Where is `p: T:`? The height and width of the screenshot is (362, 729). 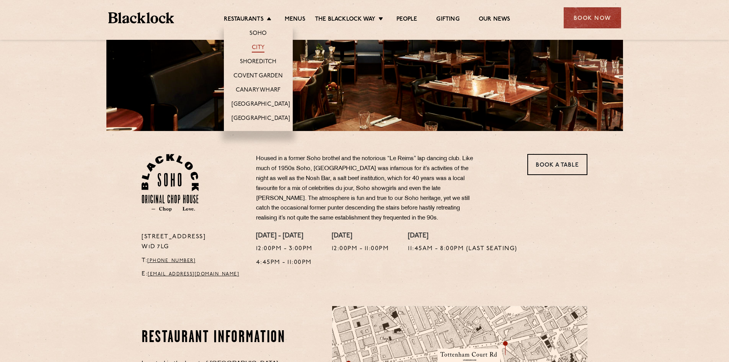 p: T: is located at coordinates (193, 261).